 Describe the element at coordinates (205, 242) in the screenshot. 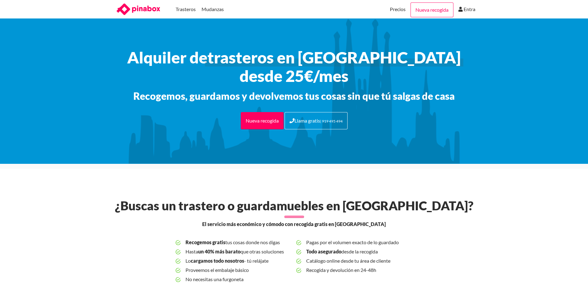

I see `b: Recogemos gratis` at that location.